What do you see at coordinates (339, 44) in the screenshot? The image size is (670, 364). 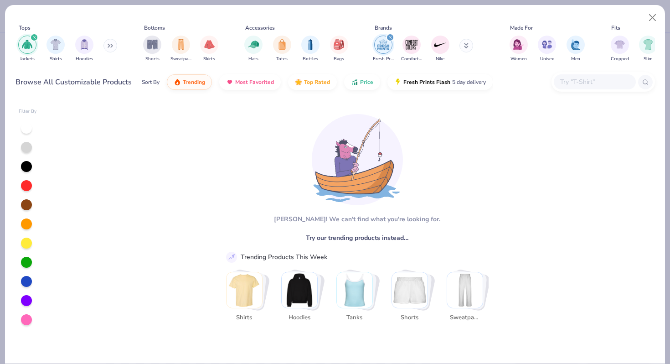 I see `img: Bags Image` at bounding box center [339, 44].